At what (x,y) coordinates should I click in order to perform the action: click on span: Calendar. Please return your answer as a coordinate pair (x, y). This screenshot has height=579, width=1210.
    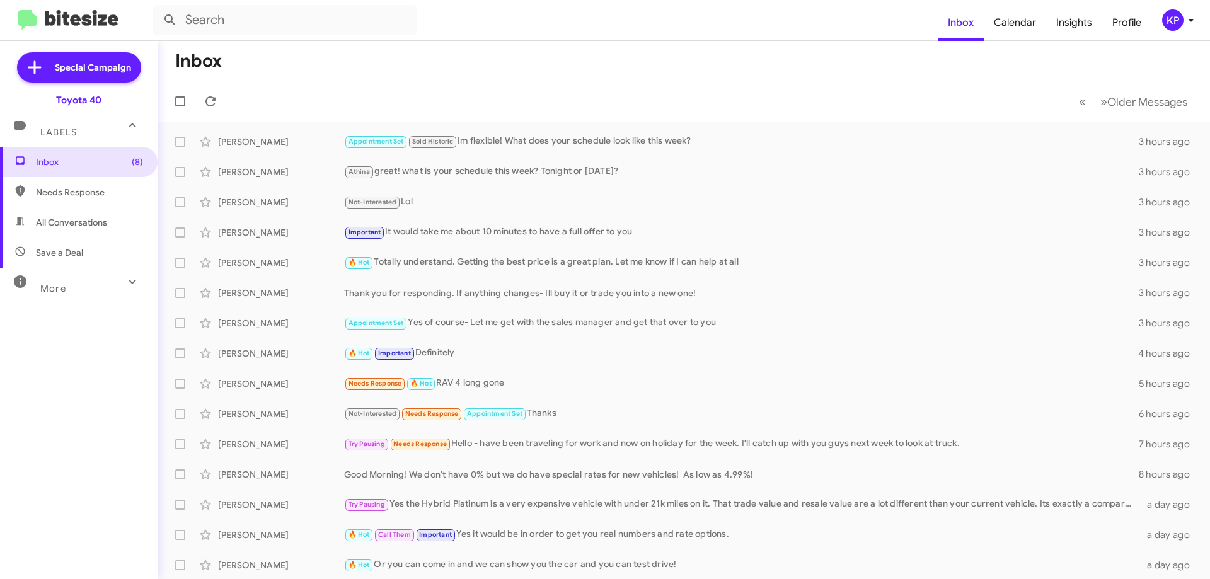
    Looking at the image, I should click on (1015, 23).